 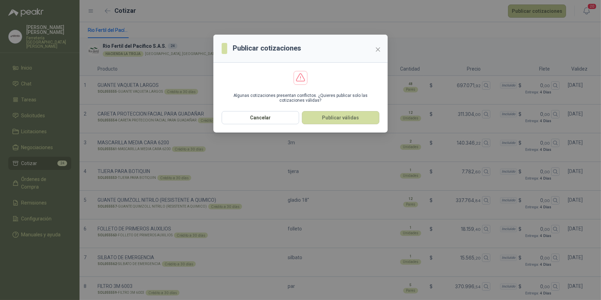 What do you see at coordinates (267, 48) in the screenshot?
I see `h3: Publicar cotizaciones` at bounding box center [267, 48].